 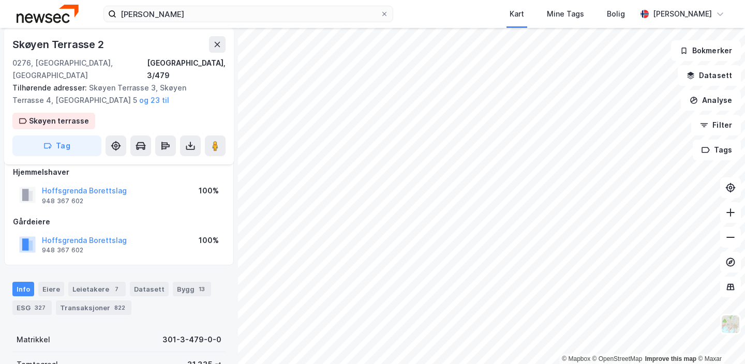 I want to click on button: Bokmerker, so click(x=706, y=51).